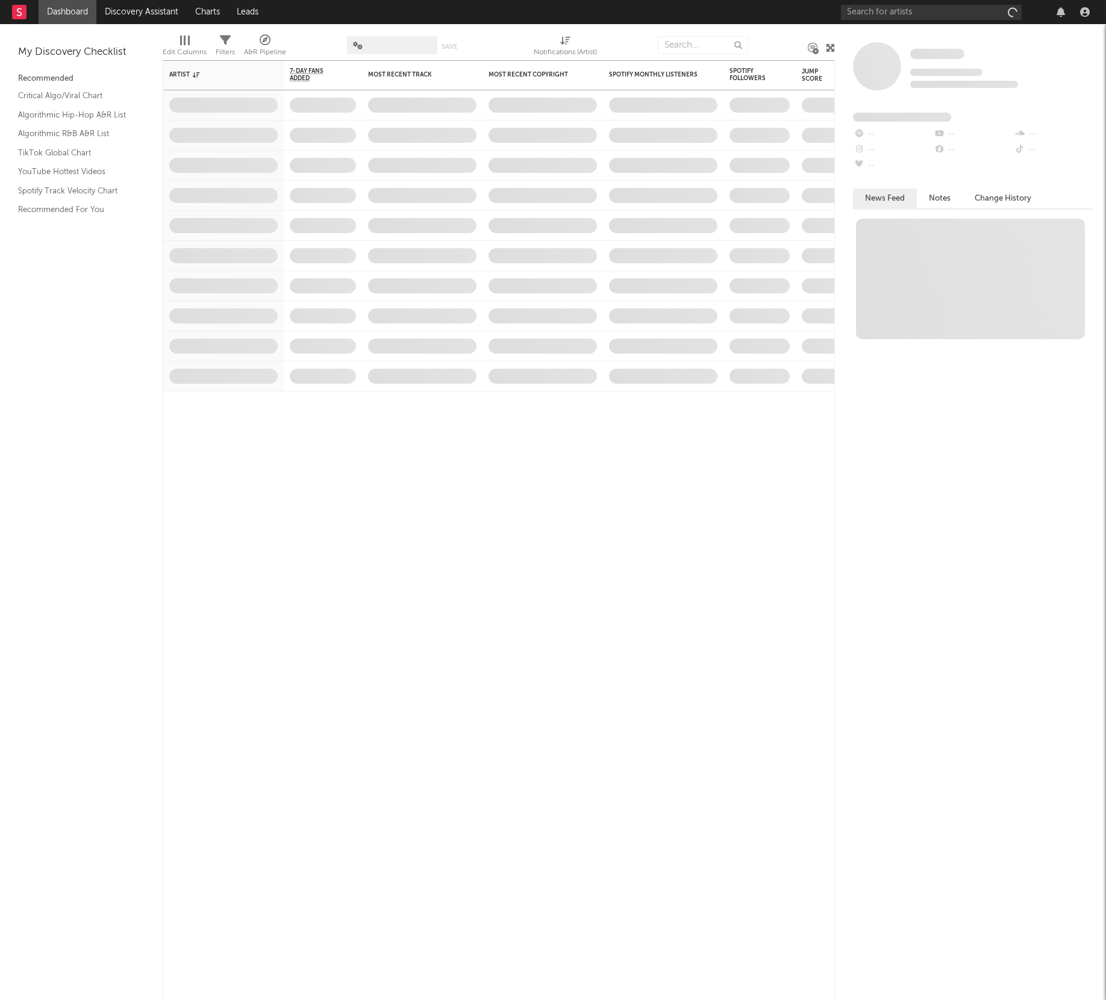  Describe the element at coordinates (215, 75) in the screenshot. I see `div: Artist` at that location.